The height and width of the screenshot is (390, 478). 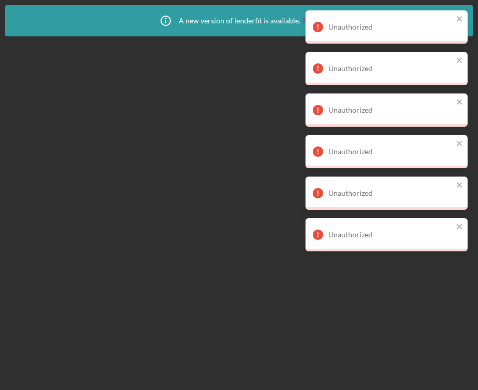 I want to click on div: A new version of lenderfit is available., so click(x=239, y=21).